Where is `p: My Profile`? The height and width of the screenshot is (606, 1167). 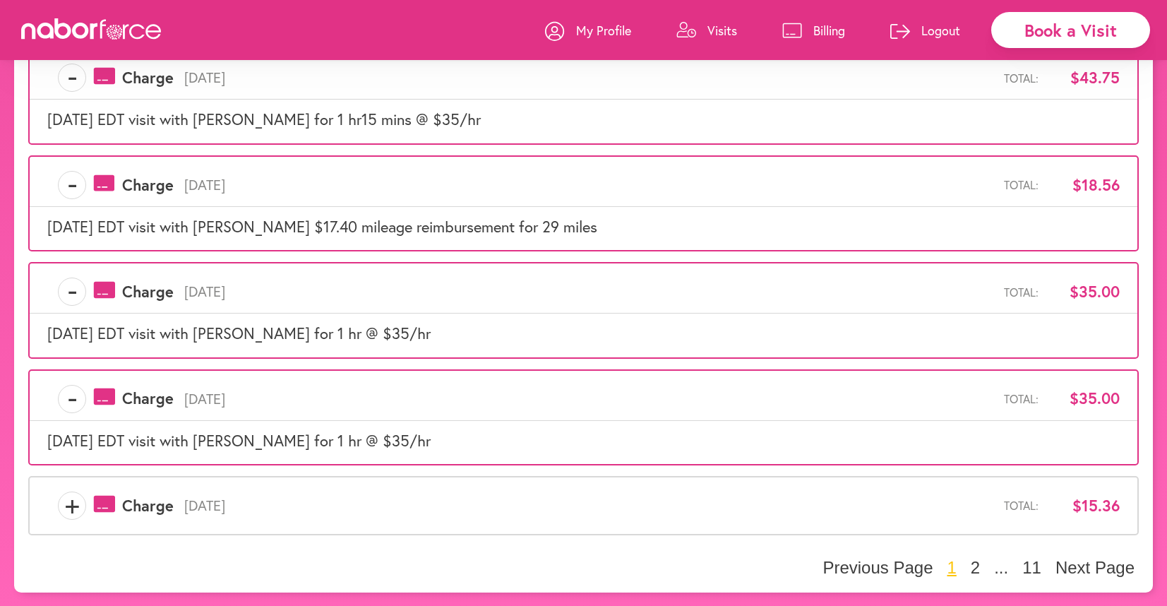 p: My Profile is located at coordinates (604, 30).